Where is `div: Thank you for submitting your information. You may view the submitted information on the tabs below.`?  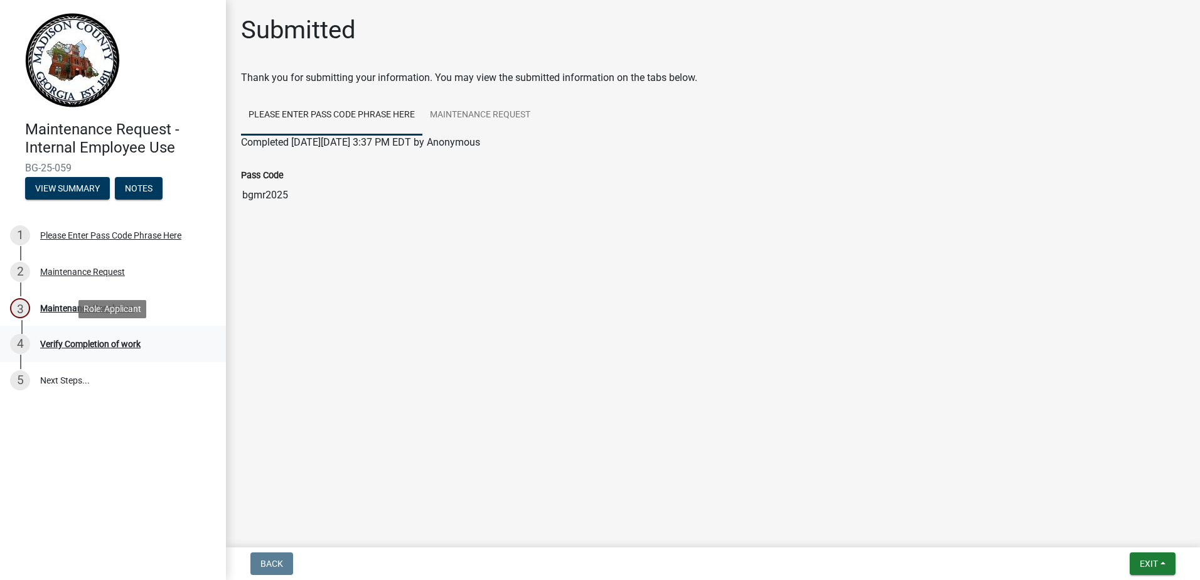
div: Thank you for submitting your information. You may view the submitted information on the tabs below. is located at coordinates (713, 78).